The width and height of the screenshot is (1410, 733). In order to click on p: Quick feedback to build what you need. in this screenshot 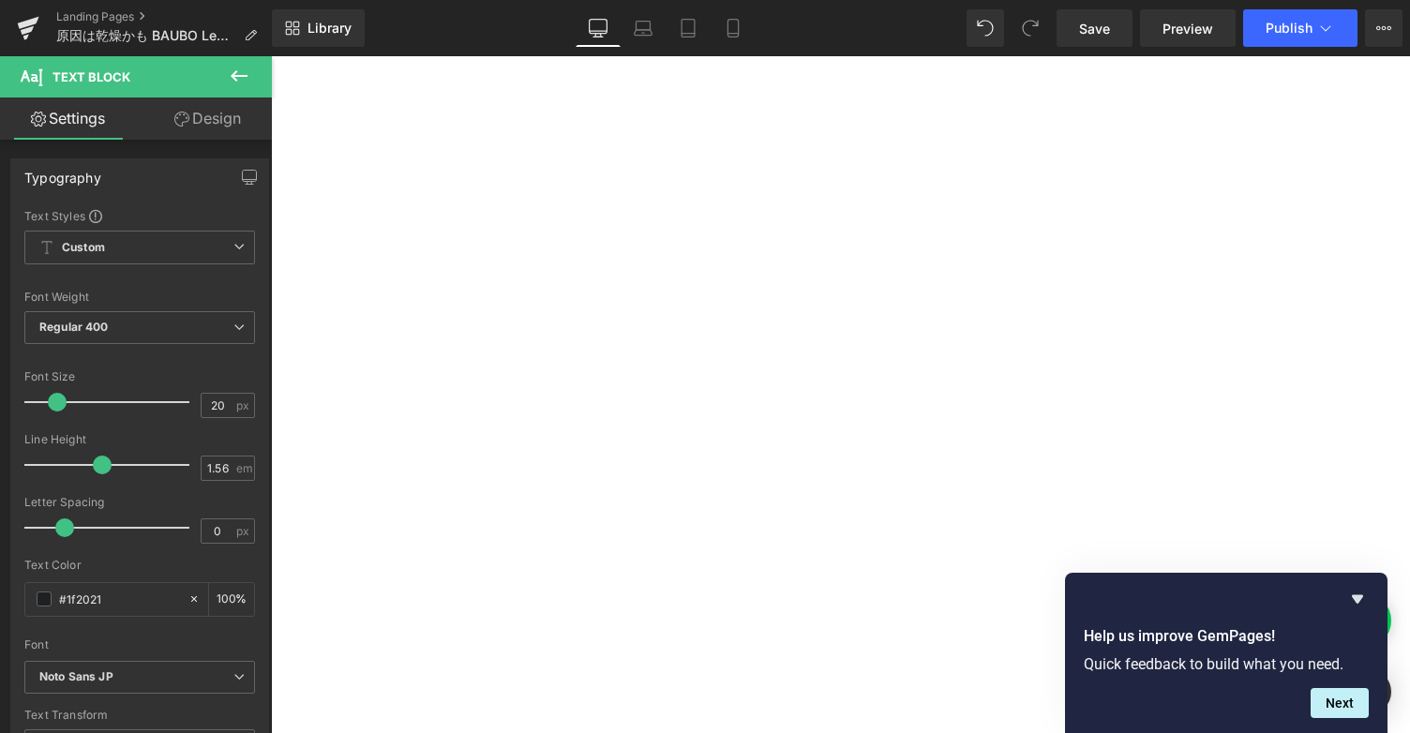, I will do `click(1226, 664)`.